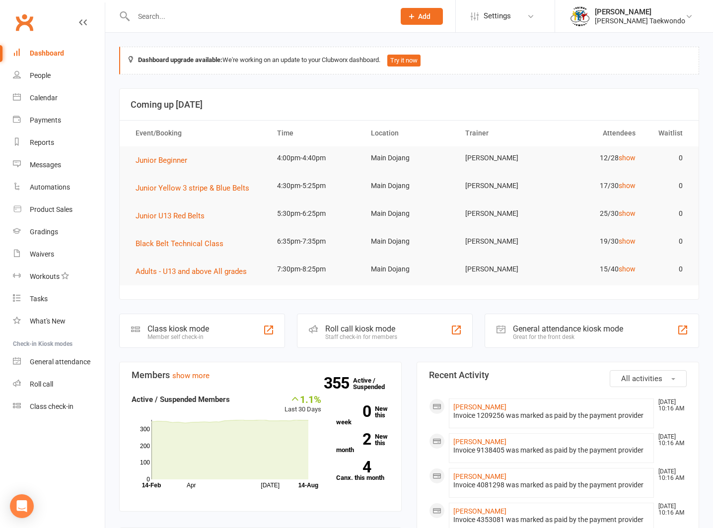  What do you see at coordinates (195, 272) in the screenshot?
I see `button: Adults - U13 and above All grades` at bounding box center [195, 272].